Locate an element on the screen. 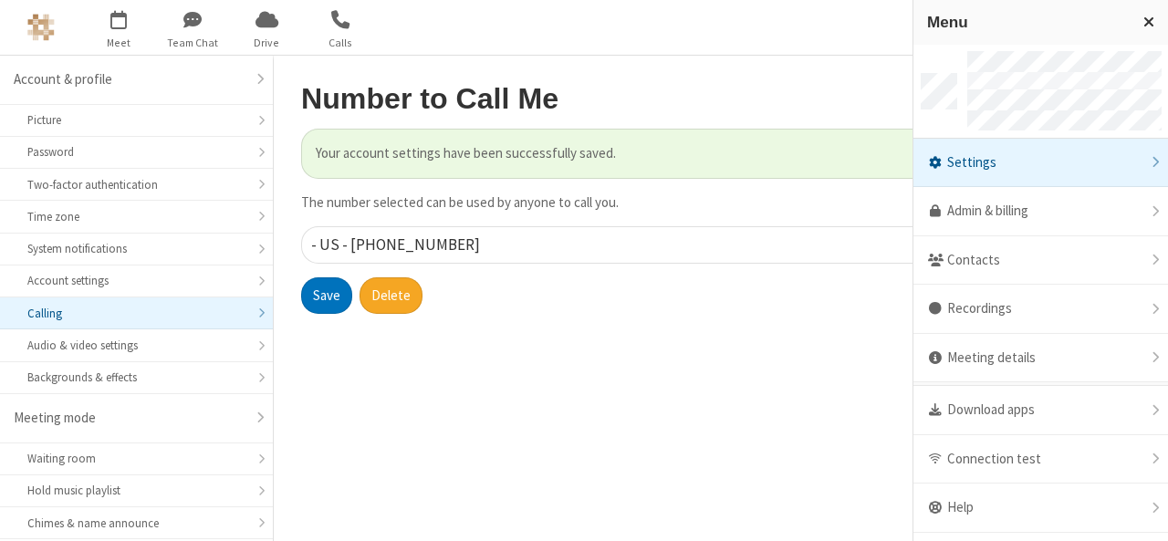  a: Admin & billing is located at coordinates (1040, 212).